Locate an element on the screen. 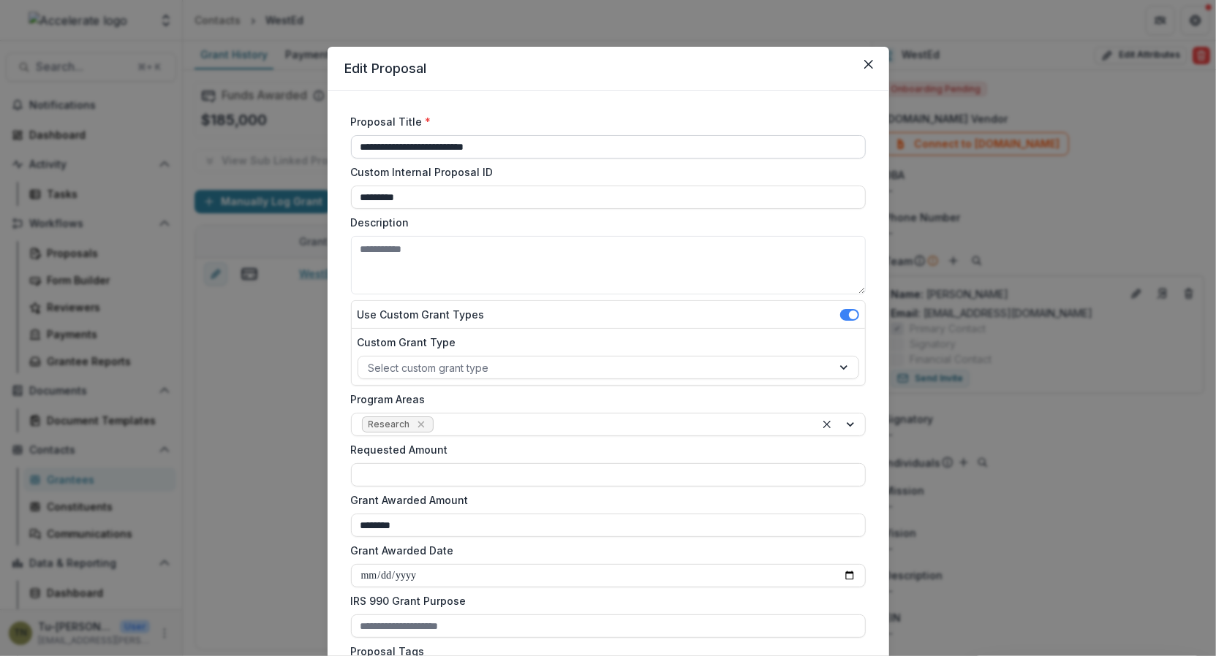 This screenshot has height=656, width=1216. label: Grant Awarded Amount is located at coordinates (604, 500).